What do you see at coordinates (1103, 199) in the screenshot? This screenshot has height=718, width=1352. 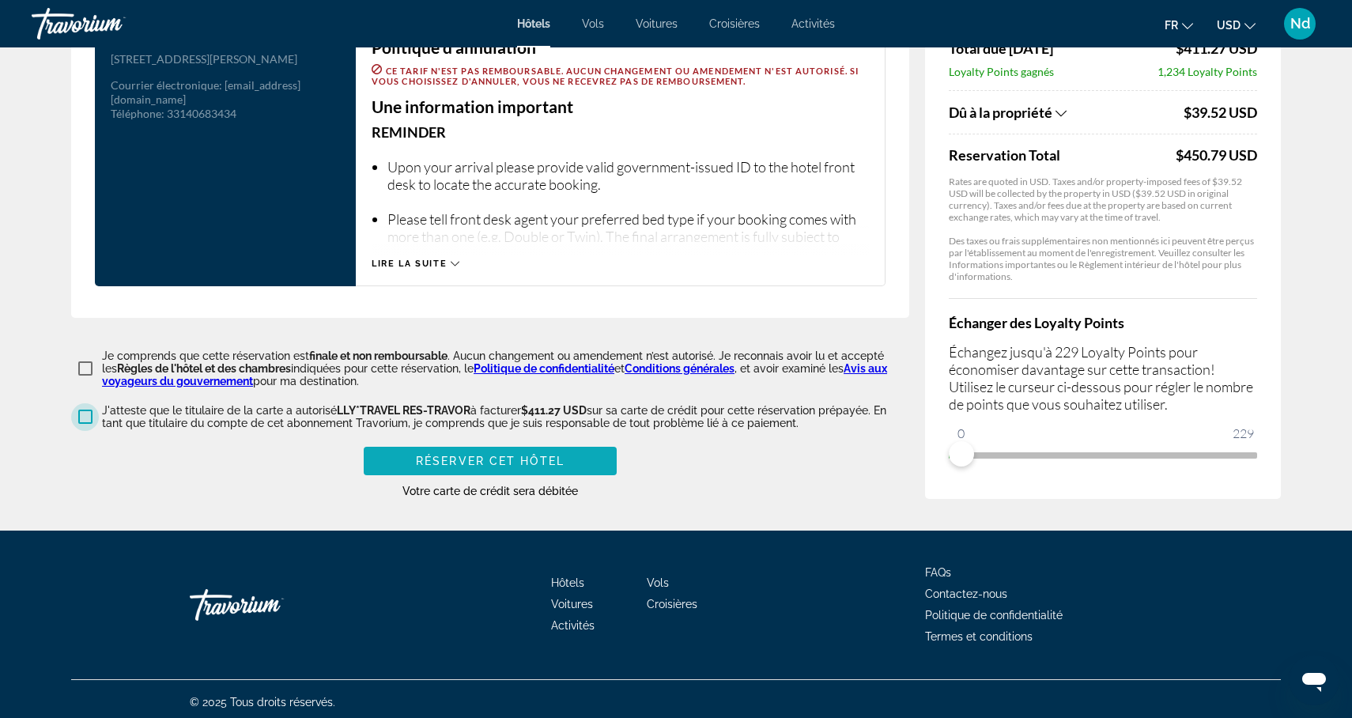 I see `p: Rates are quoted in USD. Taxes and/or property-imposed fees of $39.52 USD will be collected by th...` at bounding box center [1103, 199].